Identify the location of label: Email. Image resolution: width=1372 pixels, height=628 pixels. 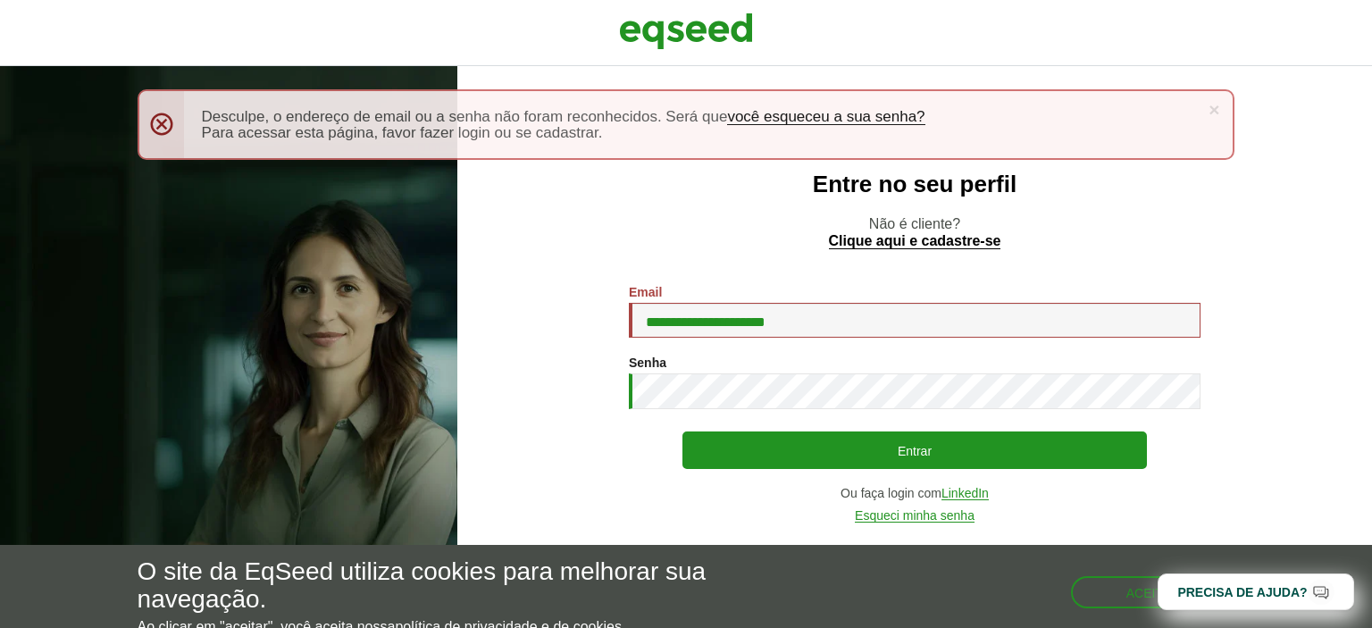
(645, 292).